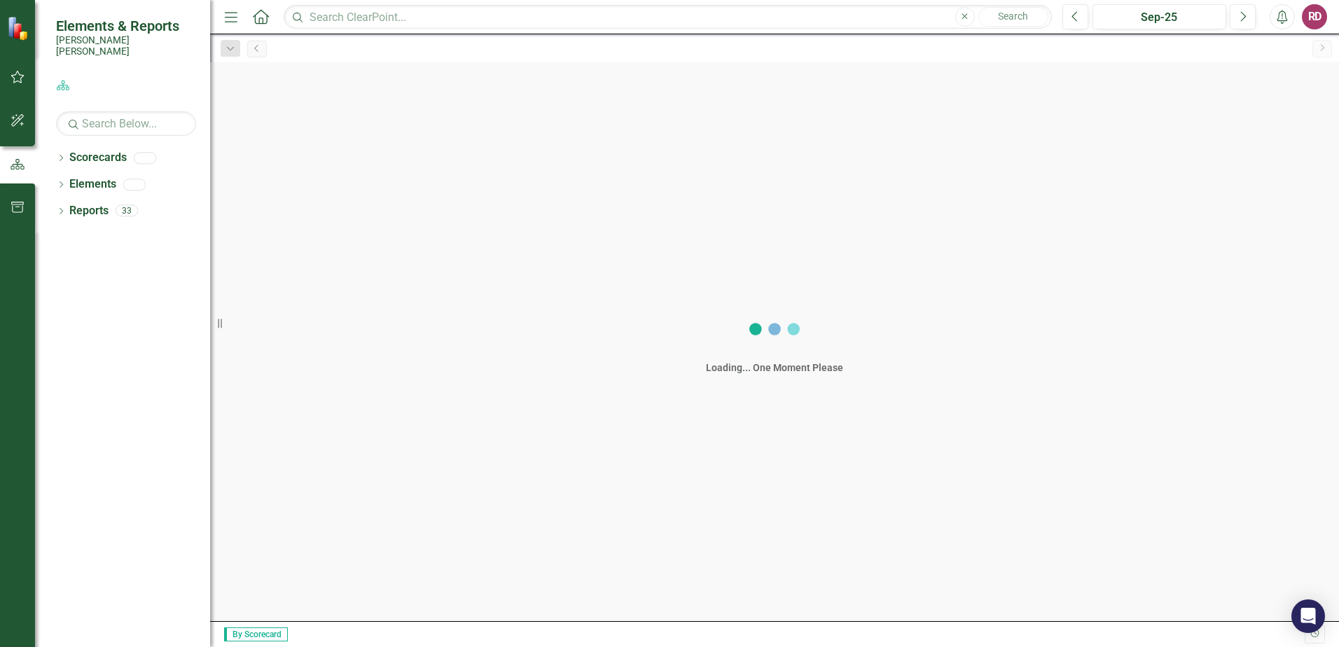 This screenshot has height=647, width=1339. What do you see at coordinates (98, 158) in the screenshot?
I see `a: Scorecards` at bounding box center [98, 158].